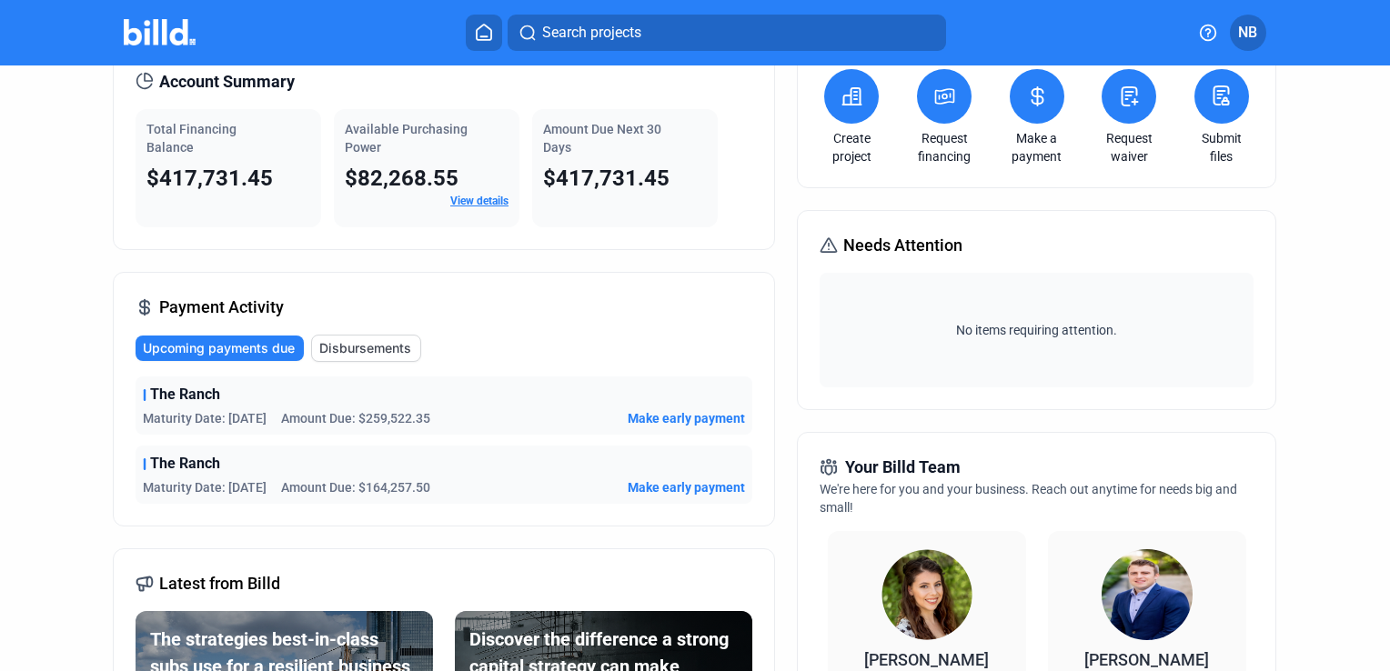  Describe the element at coordinates (218, 348) in the screenshot. I see `span: Upcoming payments due` at that location.